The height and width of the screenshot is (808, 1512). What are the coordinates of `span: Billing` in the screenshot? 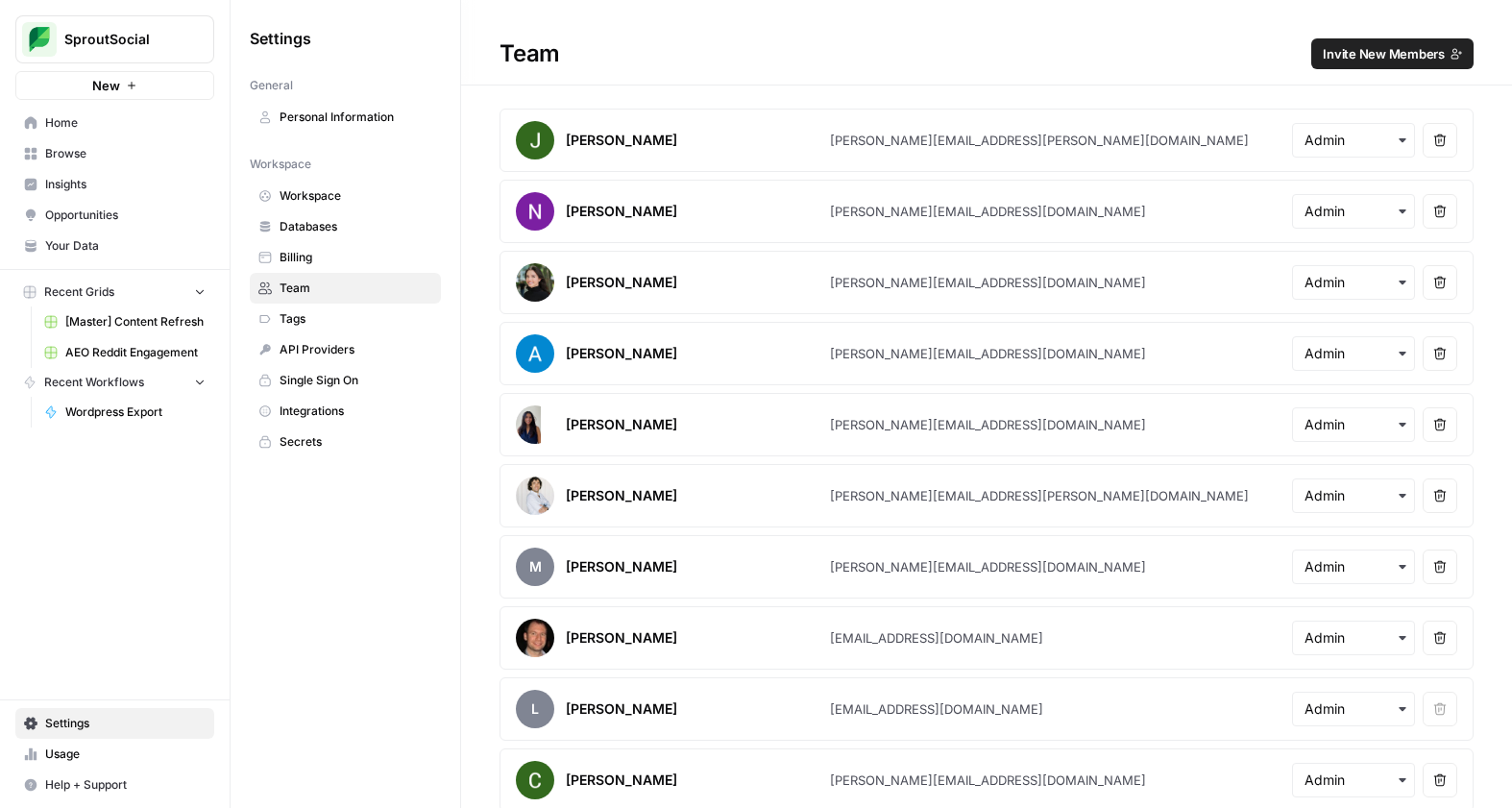 It's located at (356, 257).